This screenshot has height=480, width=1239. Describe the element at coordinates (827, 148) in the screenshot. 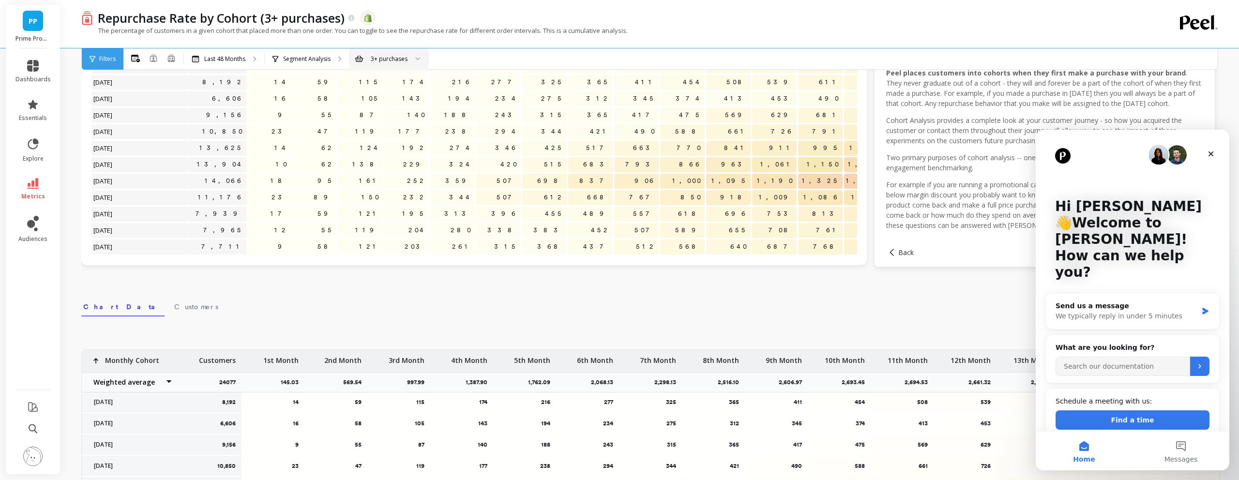

I see `span: 995` at that location.